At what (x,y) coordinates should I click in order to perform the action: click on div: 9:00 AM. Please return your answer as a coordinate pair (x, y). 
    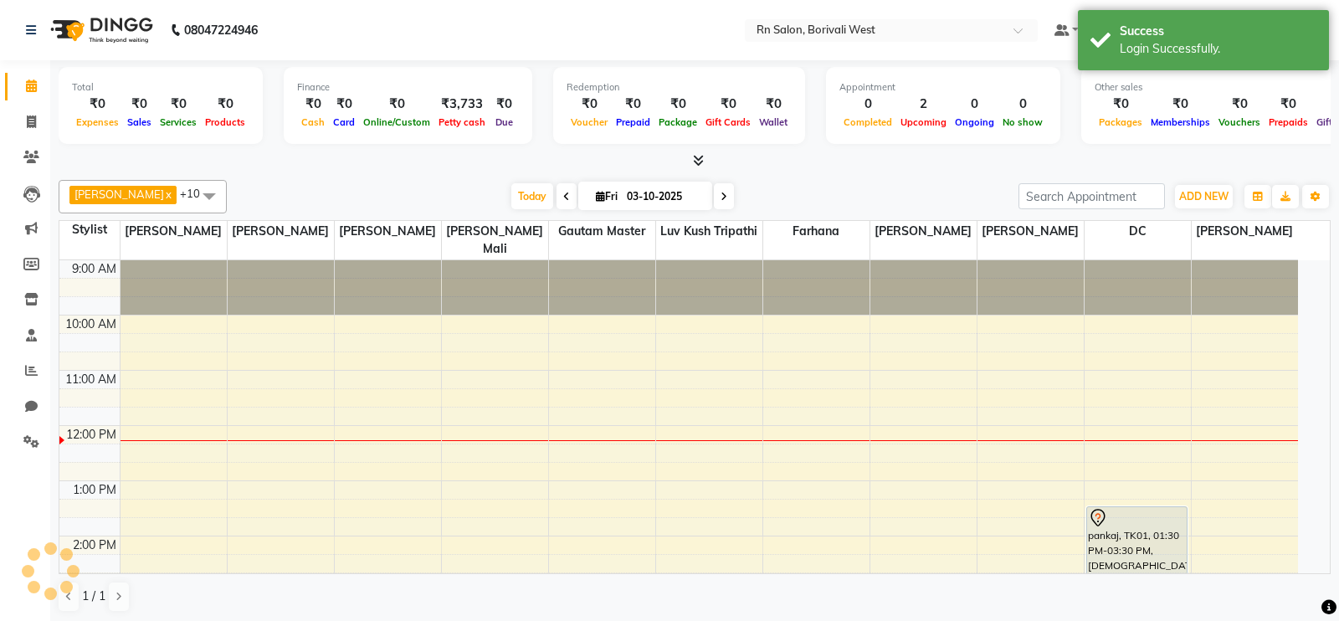
    Looking at the image, I should click on (94, 269).